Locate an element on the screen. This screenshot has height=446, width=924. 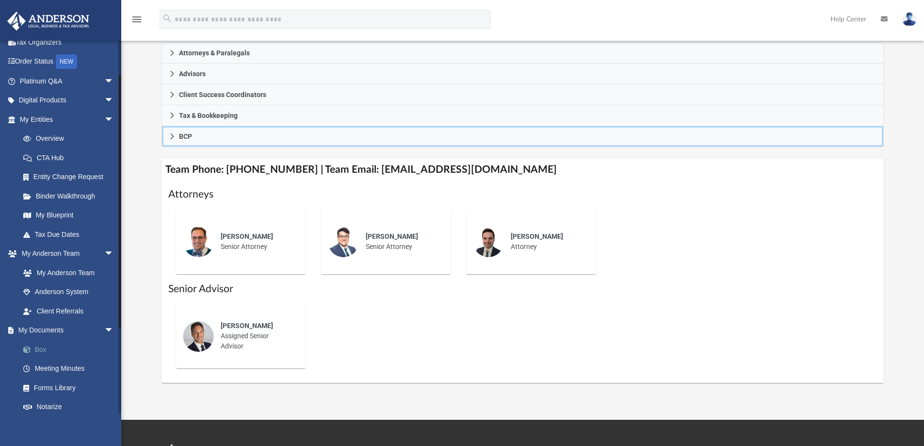
a: Box is located at coordinates (71, 349).